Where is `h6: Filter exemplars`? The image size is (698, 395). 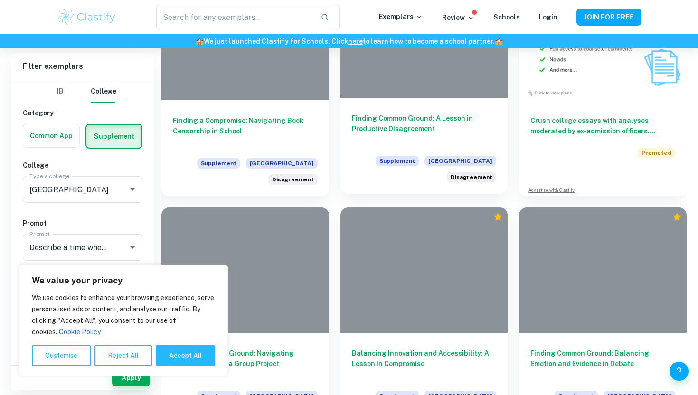 h6: Filter exemplars is located at coordinates (83, 66).